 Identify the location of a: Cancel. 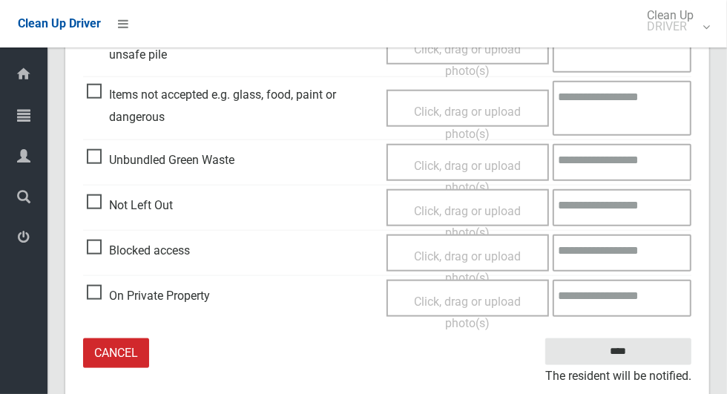
(116, 353).